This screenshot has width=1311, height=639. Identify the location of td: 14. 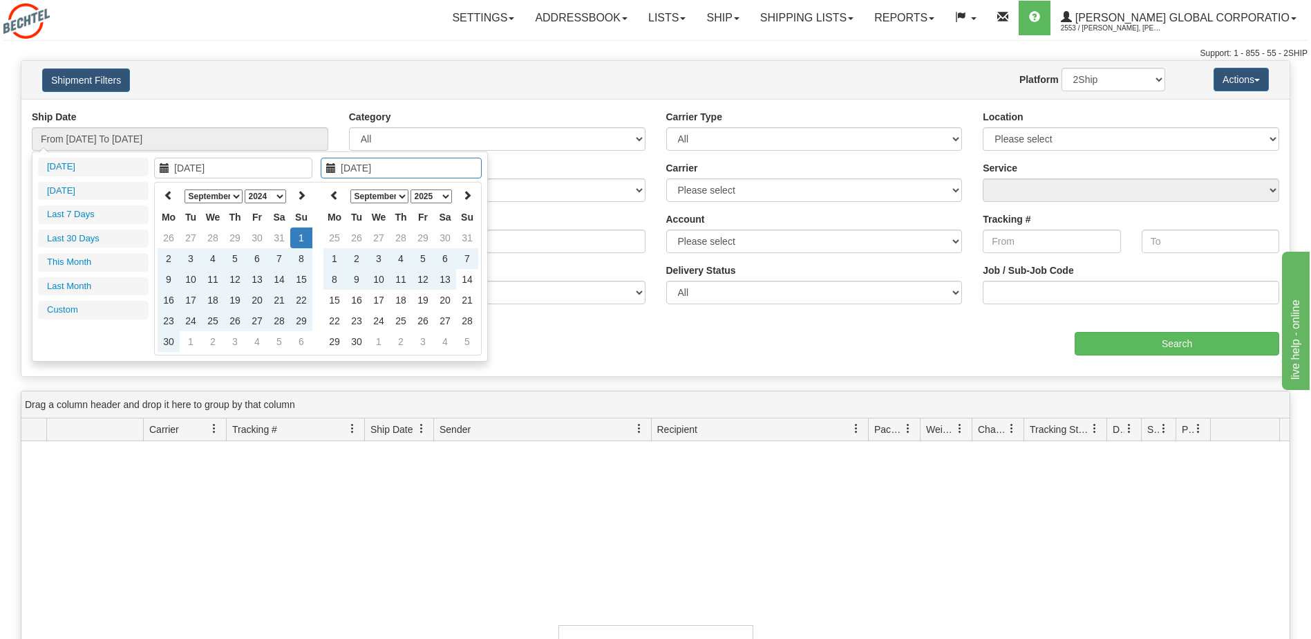
(279, 279).